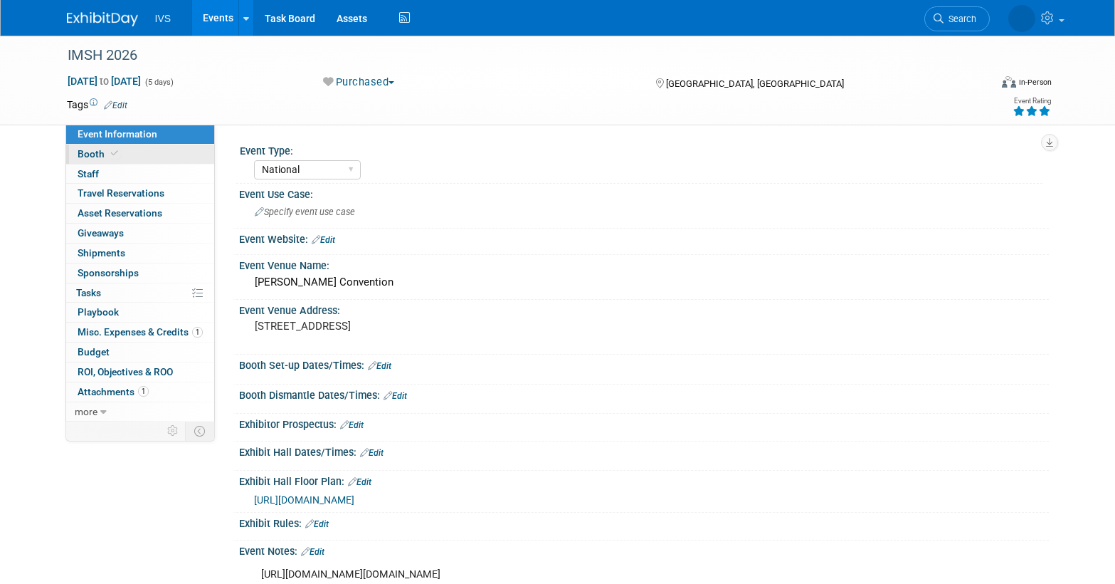  What do you see at coordinates (1009, 82) in the screenshot?
I see `img: Format-Inperson.png` at bounding box center [1009, 82].